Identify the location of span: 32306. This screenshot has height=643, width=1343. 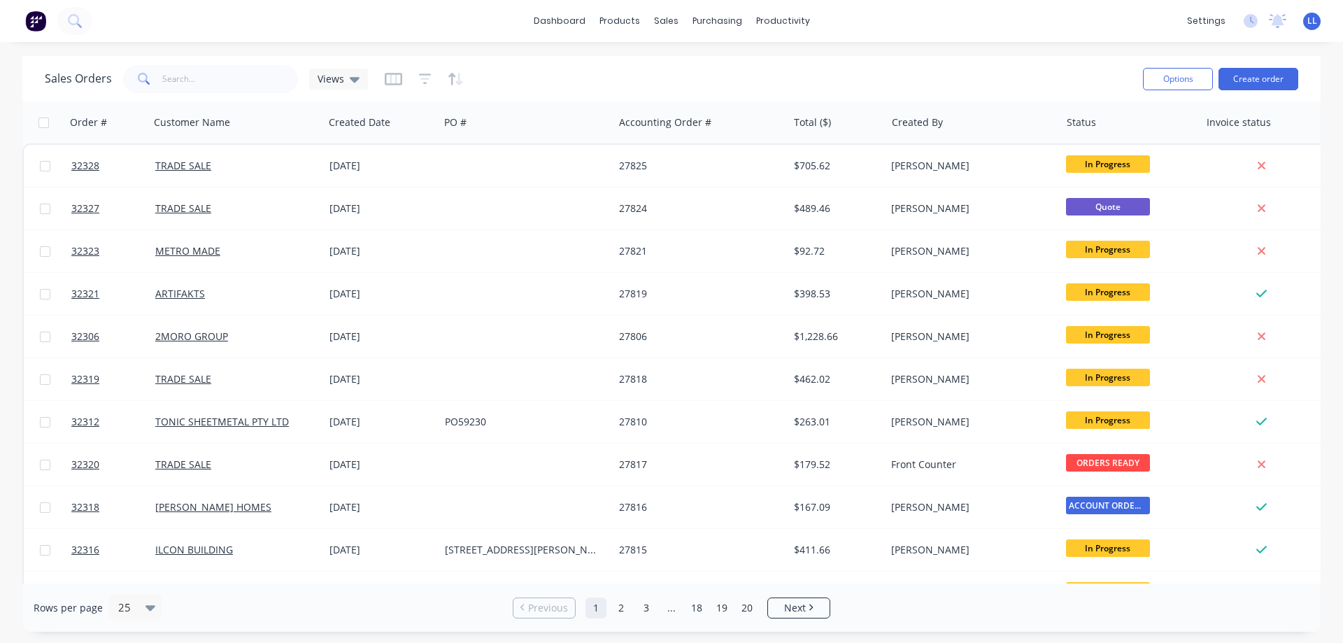
(85, 337).